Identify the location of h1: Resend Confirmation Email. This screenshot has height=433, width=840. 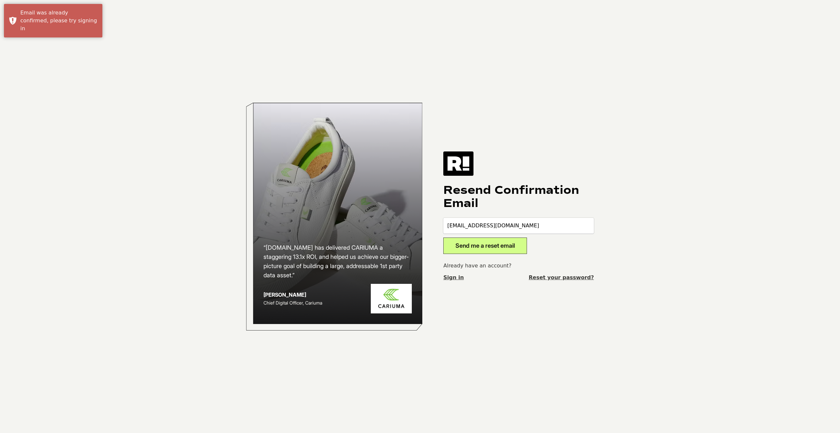
(519, 197).